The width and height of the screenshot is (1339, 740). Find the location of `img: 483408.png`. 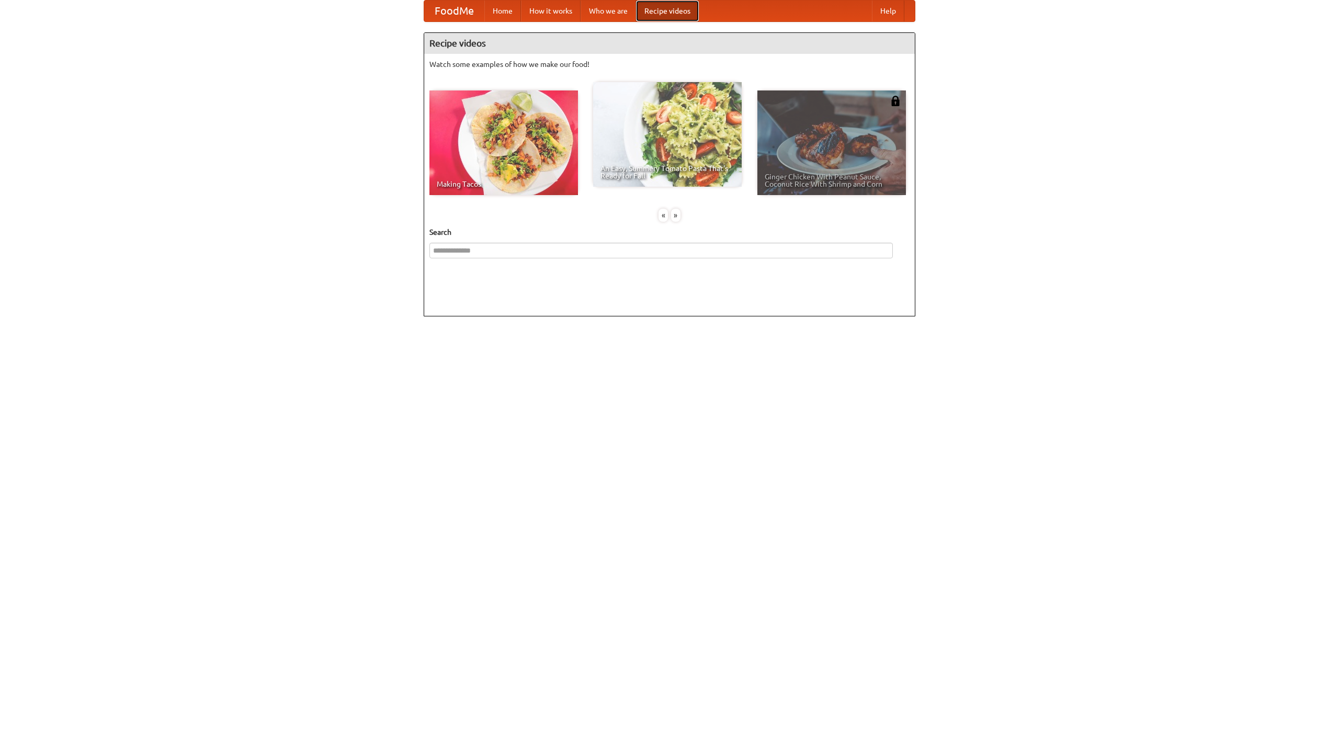

img: 483408.png is located at coordinates (896, 101).